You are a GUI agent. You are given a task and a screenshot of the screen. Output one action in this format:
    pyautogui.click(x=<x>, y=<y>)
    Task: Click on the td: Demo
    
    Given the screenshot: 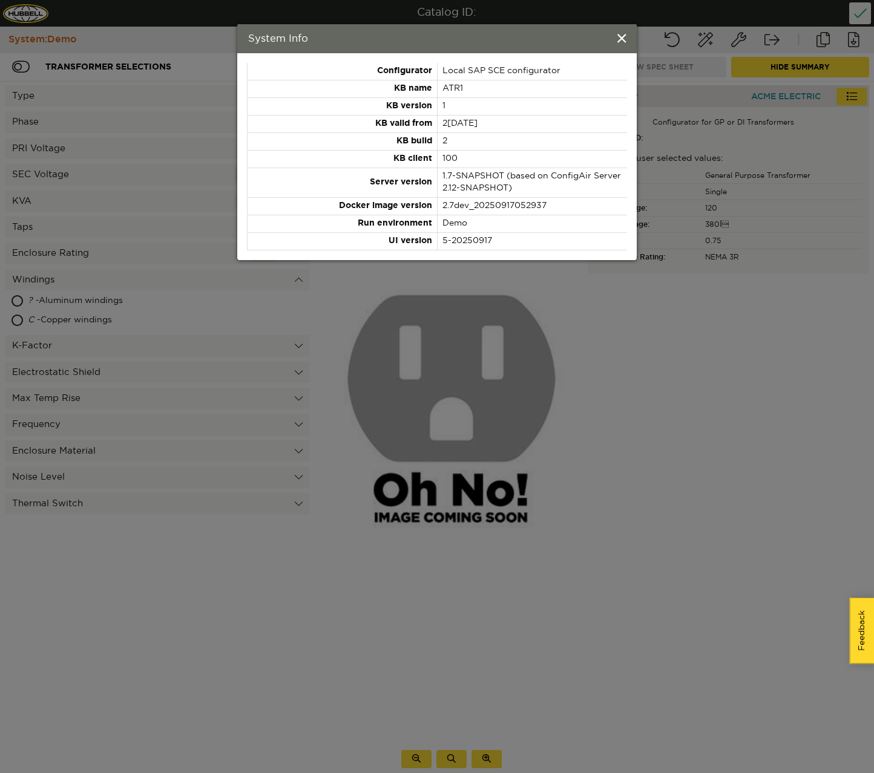 What is the action you would take?
    pyautogui.click(x=532, y=224)
    